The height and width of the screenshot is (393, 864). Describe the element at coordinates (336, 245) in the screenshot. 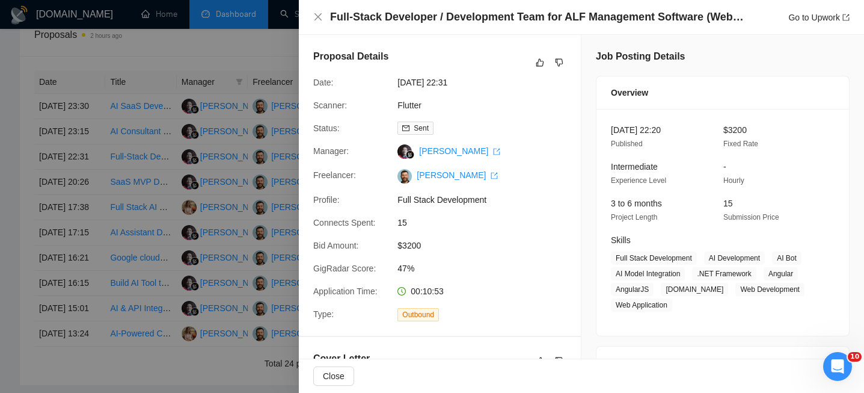

I see `span: Bid Amount:` at that location.